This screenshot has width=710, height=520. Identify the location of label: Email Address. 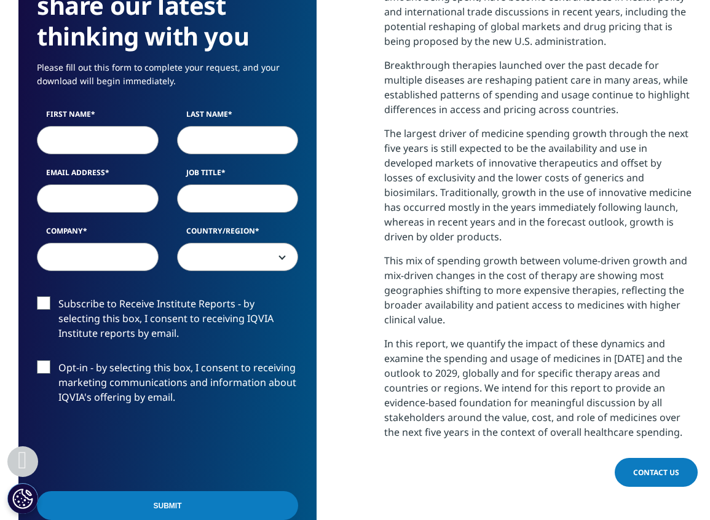
(98, 176).